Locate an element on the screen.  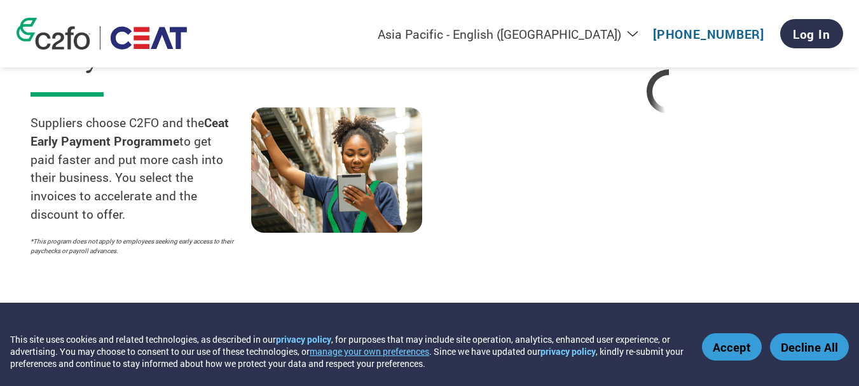
a: Log In is located at coordinates (812, 34).